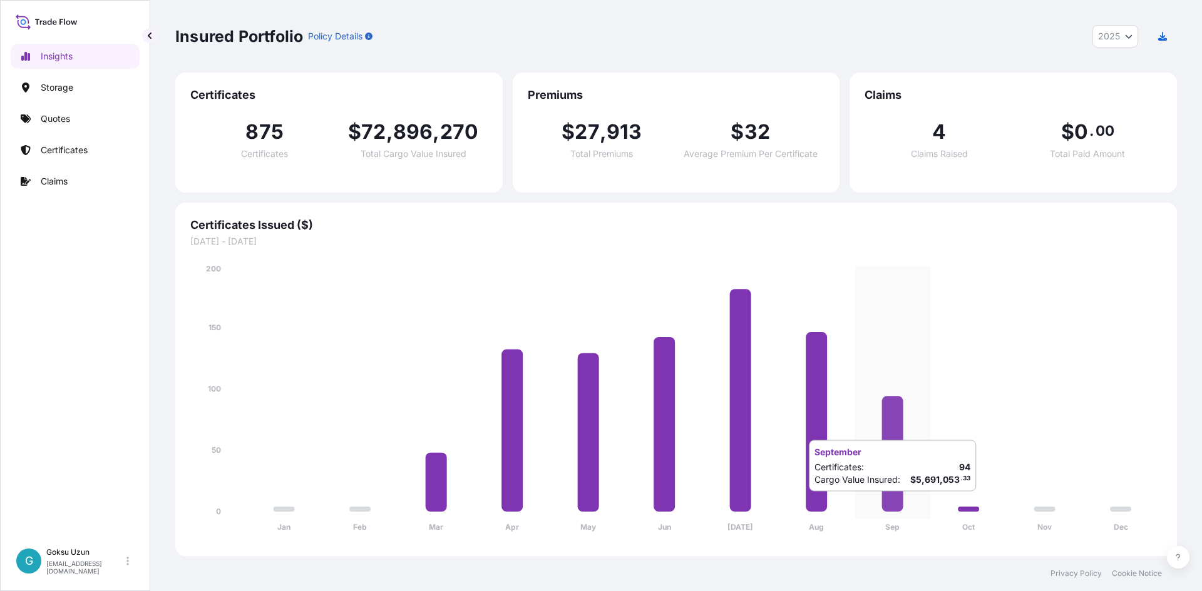 The image size is (1202, 591). Describe the element at coordinates (64, 150) in the screenshot. I see `p: Certificates` at that location.